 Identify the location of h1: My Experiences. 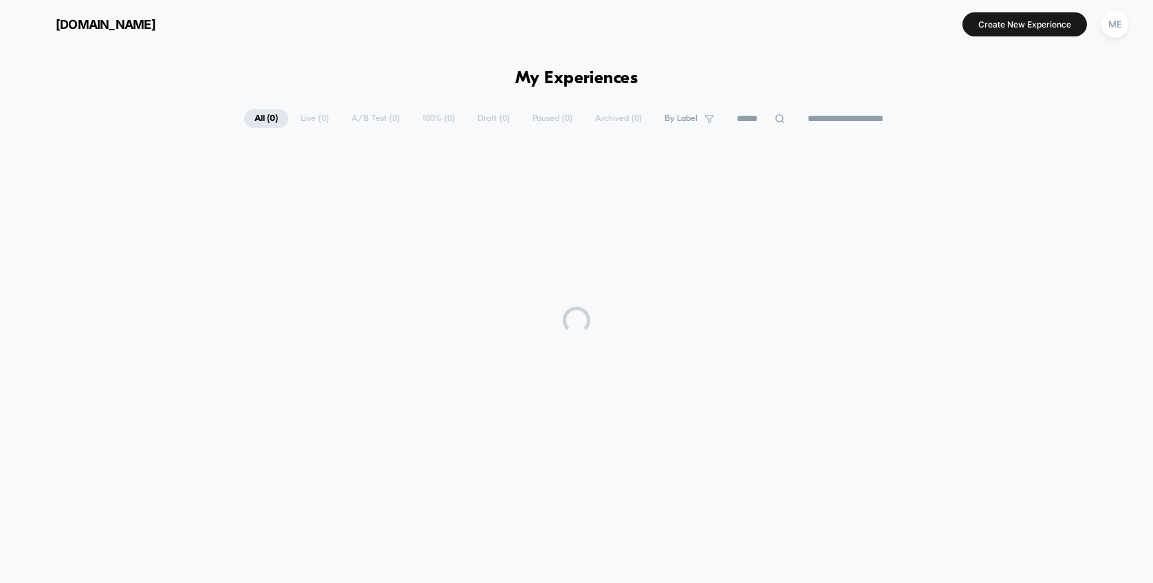
(576, 78).